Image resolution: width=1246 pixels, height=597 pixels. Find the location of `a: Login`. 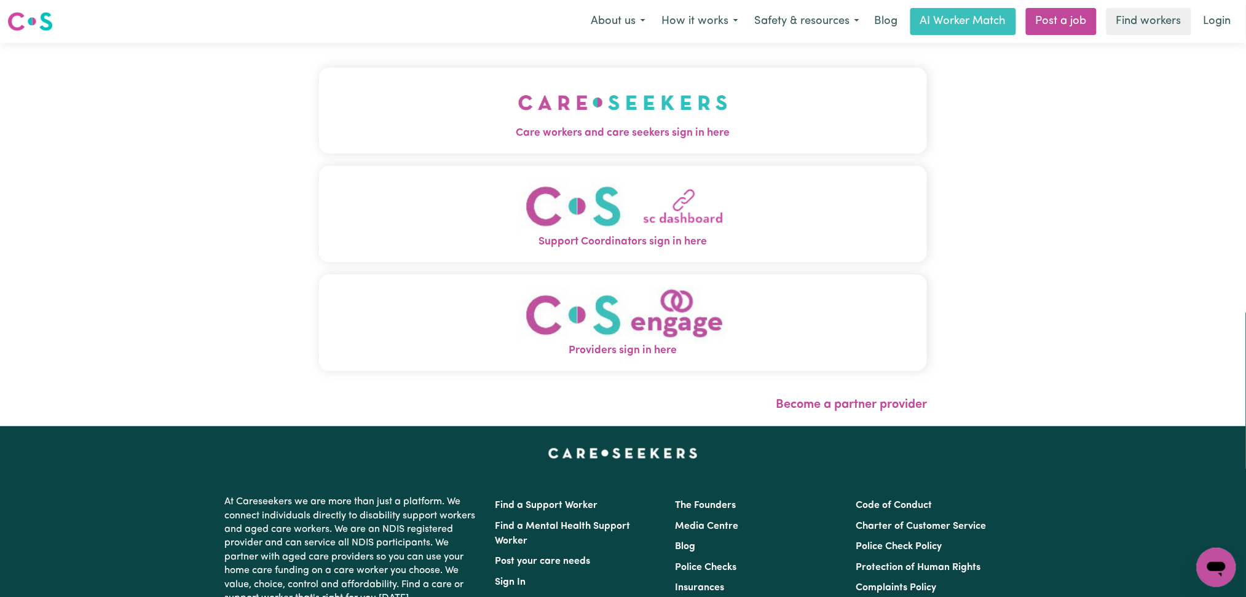

a: Login is located at coordinates (1217, 22).